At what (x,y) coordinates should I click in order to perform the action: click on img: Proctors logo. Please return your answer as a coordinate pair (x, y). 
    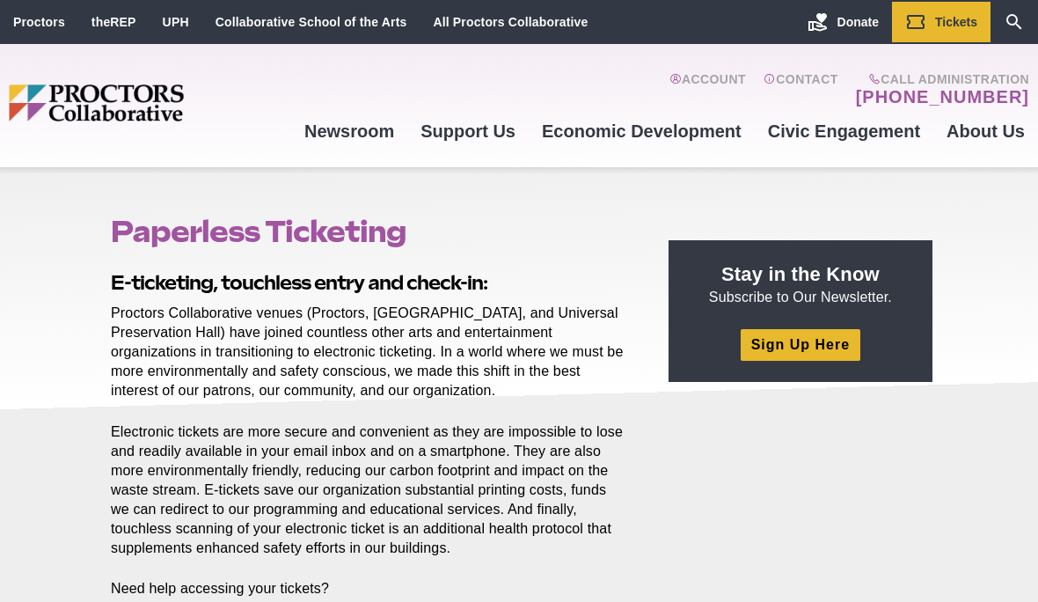
    Looking at the image, I should click on (150, 103).